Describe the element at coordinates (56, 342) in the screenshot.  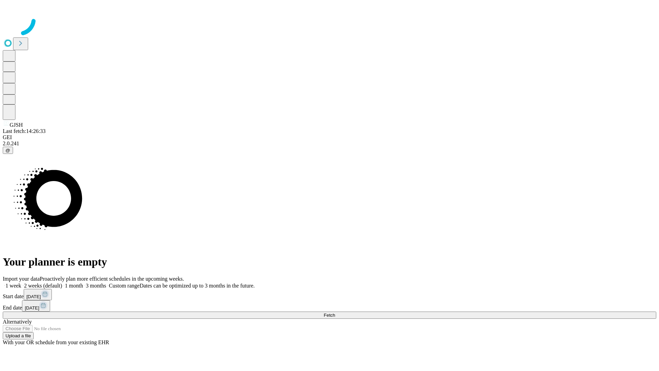
I see `span: With your OR schedule from your existing EHR` at that location.